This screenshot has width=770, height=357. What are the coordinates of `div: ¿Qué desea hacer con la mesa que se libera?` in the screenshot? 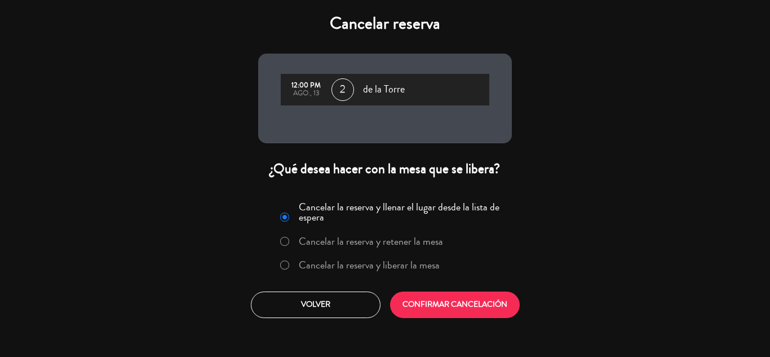 It's located at (385, 169).